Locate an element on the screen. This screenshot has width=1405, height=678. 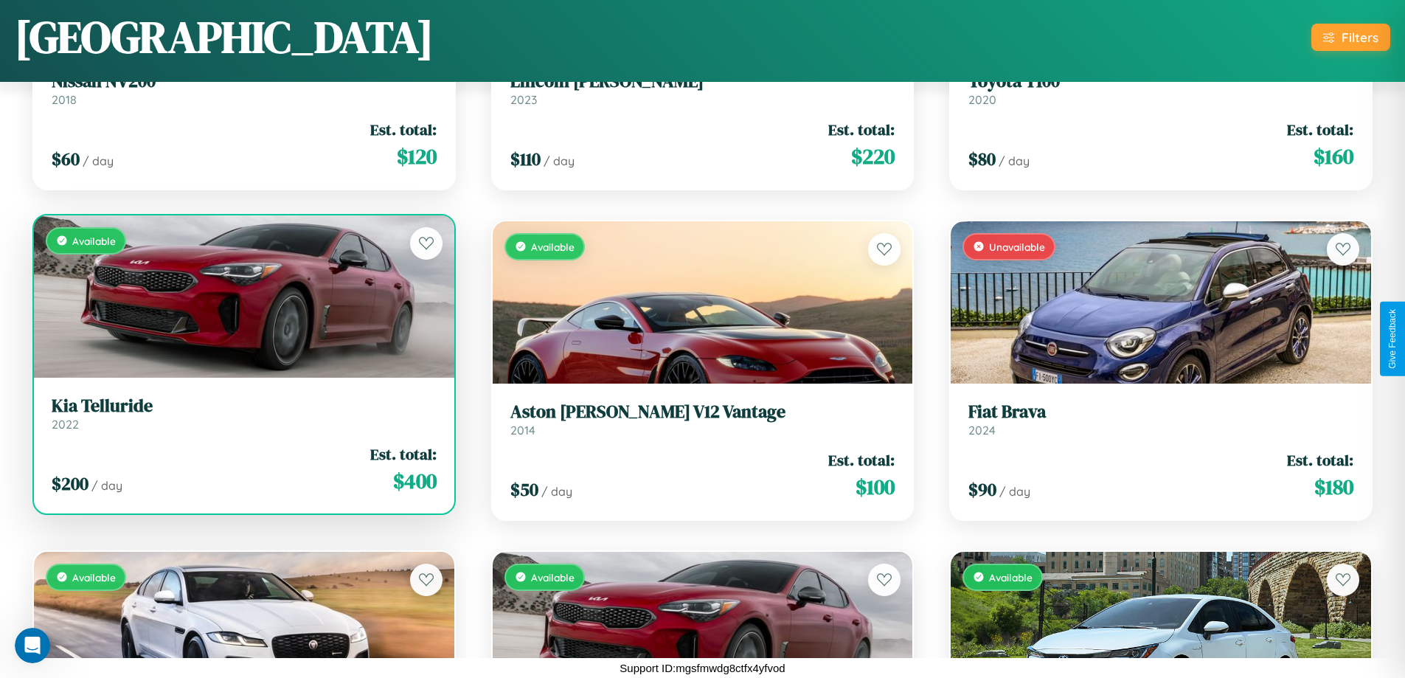
span: $ 200 is located at coordinates (70, 483).